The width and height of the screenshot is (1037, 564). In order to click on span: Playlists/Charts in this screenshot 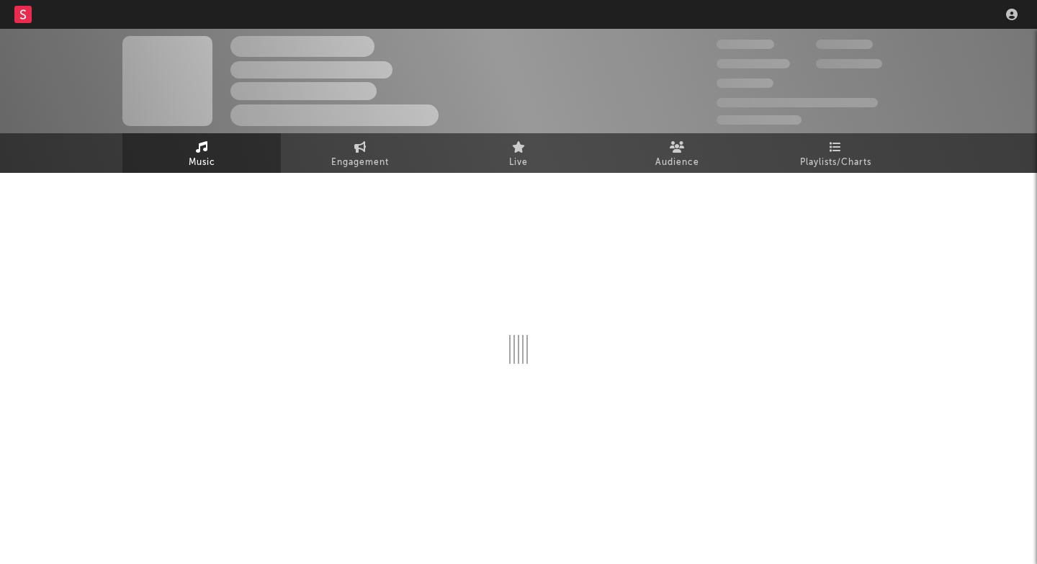, I will do `click(835, 163)`.